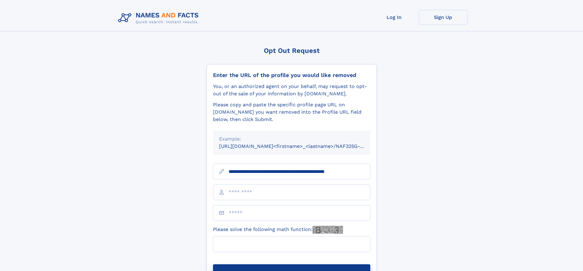 The height and width of the screenshot is (271, 583). Describe the element at coordinates (278, 230) in the screenshot. I see `label: Please solve the following math function:` at that location.